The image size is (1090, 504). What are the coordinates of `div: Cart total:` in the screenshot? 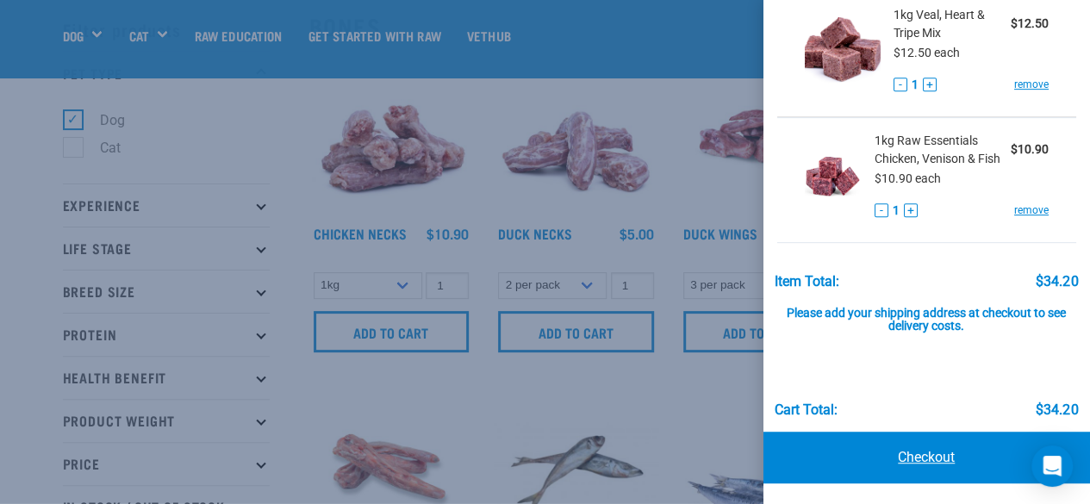 It's located at (806, 410).